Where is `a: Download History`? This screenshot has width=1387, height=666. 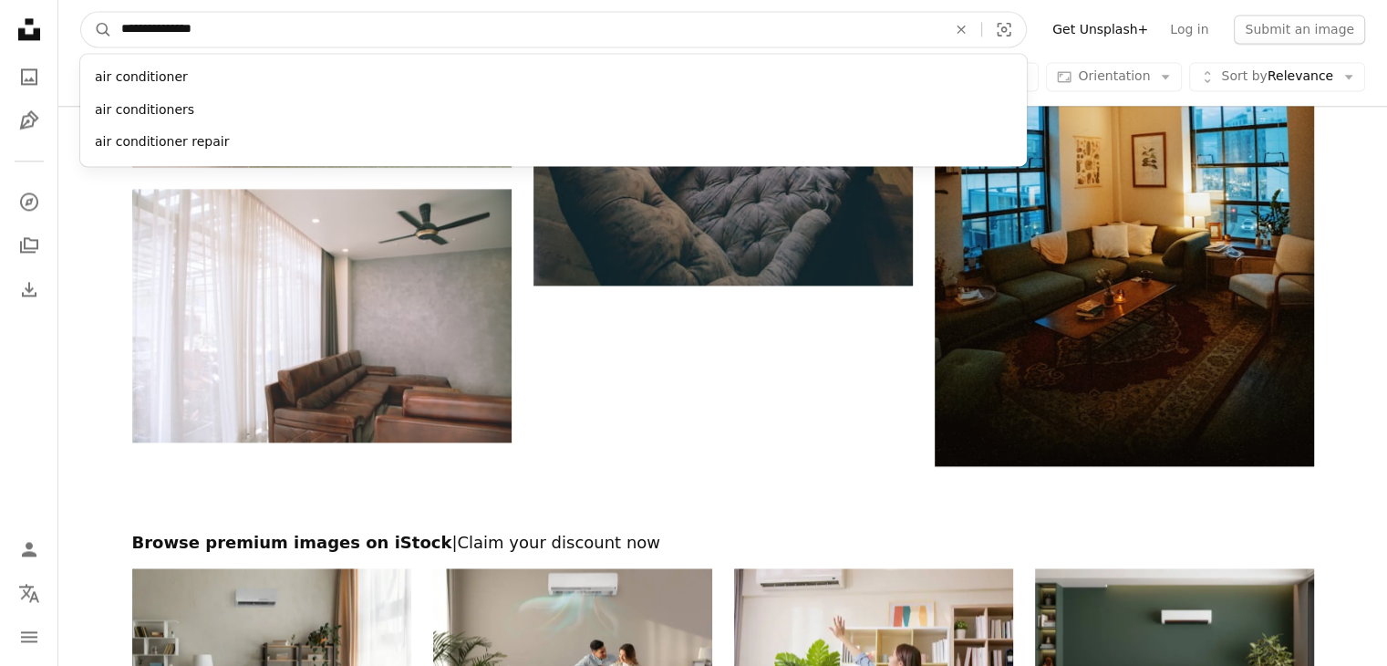 a: Download History is located at coordinates (29, 289).